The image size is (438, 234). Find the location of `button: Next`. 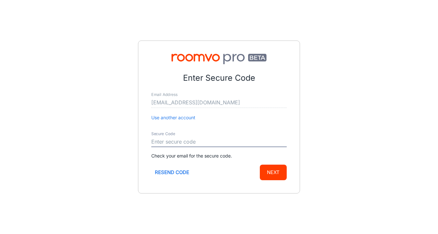

button: Next is located at coordinates (273, 172).